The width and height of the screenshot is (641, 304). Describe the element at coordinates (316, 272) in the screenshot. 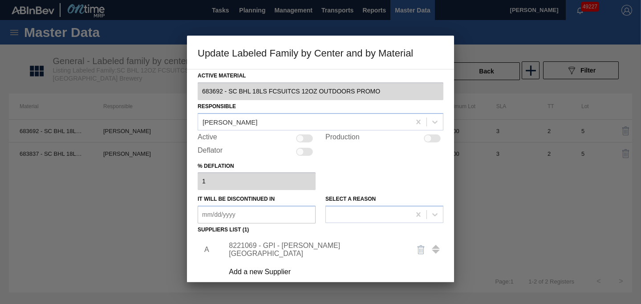

I see `div: Add a new Supplier` at that location.